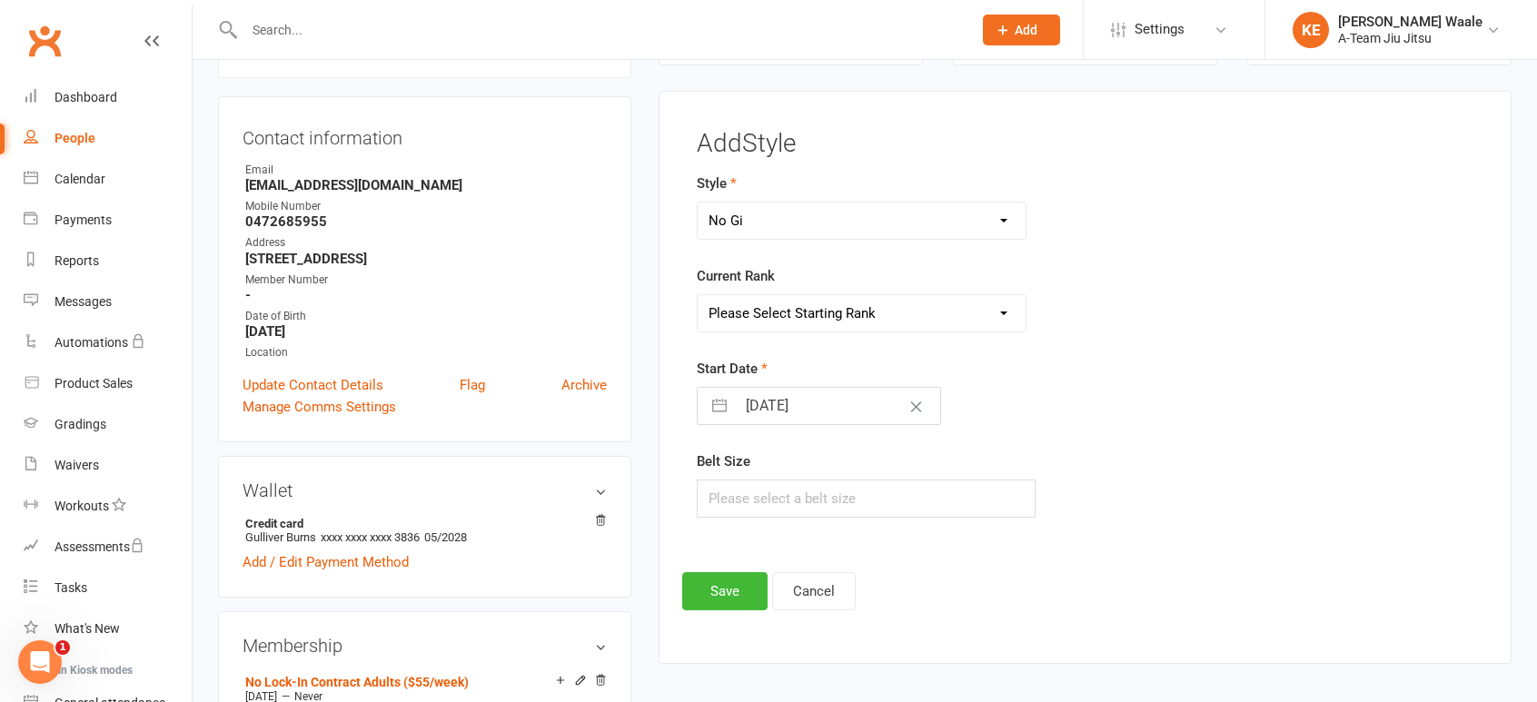 This screenshot has width=1537, height=702. What do you see at coordinates (426, 206) in the screenshot?
I see `div: Mobile Number` at bounding box center [426, 206].